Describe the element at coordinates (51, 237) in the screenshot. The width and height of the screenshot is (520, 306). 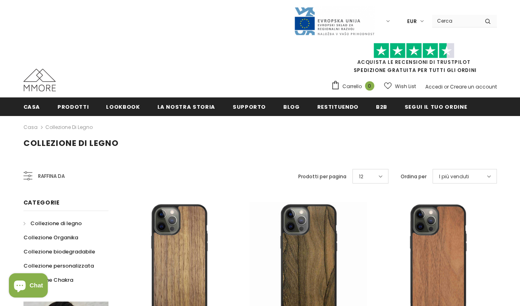
I see `span: Collezione Organika` at that location.